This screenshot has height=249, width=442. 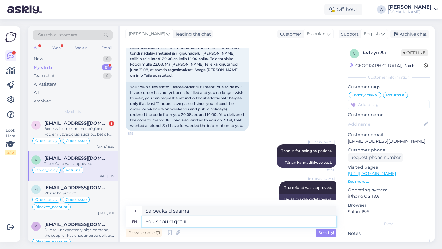 What do you see at coordinates (134, 211) in the screenshot?
I see `div: et` at bounding box center [134, 211].